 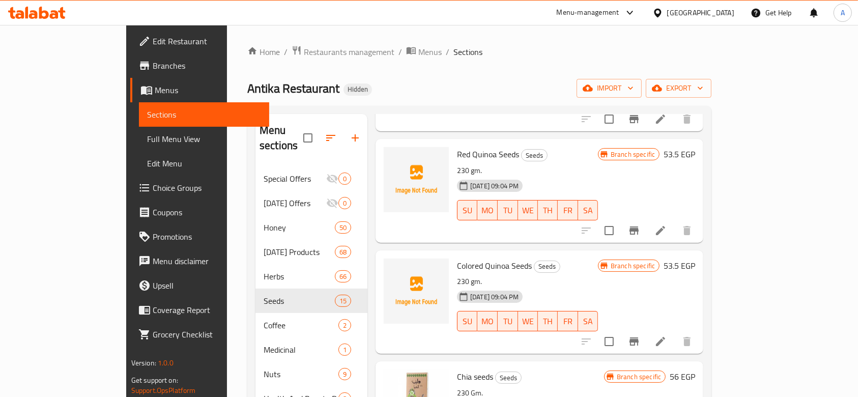 I want to click on span: 66, so click(x=343, y=276).